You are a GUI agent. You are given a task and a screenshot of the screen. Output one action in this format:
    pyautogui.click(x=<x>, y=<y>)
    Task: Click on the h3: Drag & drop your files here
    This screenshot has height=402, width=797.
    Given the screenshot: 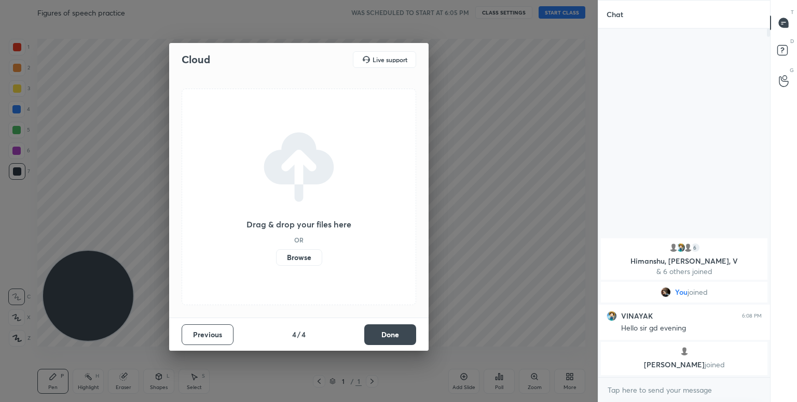 What is the action you would take?
    pyautogui.click(x=299, y=225)
    